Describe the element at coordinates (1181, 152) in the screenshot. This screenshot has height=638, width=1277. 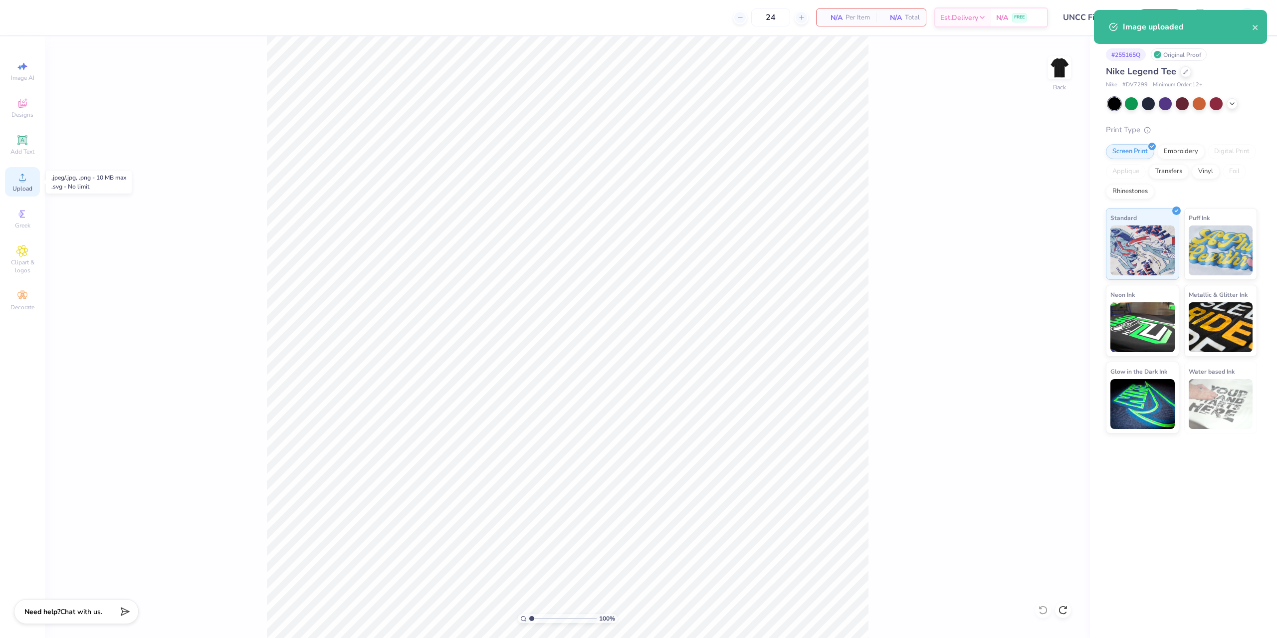
I see `div: Embroidery` at that location.